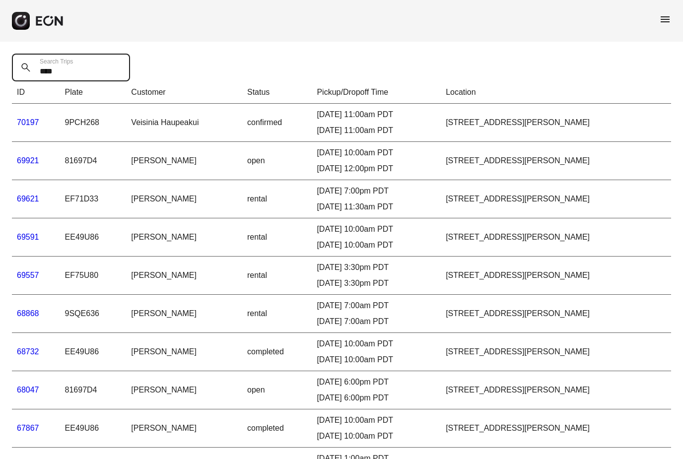 The image size is (683, 459). Describe the element at coordinates (93, 123) in the screenshot. I see `td: 9PCH268` at that location.